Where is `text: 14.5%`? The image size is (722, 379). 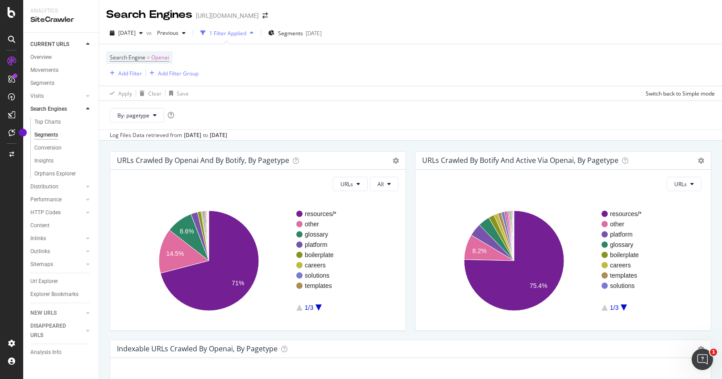
text: 14.5% is located at coordinates (175, 254).